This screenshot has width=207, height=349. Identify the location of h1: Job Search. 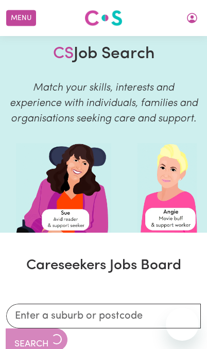
(104, 54).